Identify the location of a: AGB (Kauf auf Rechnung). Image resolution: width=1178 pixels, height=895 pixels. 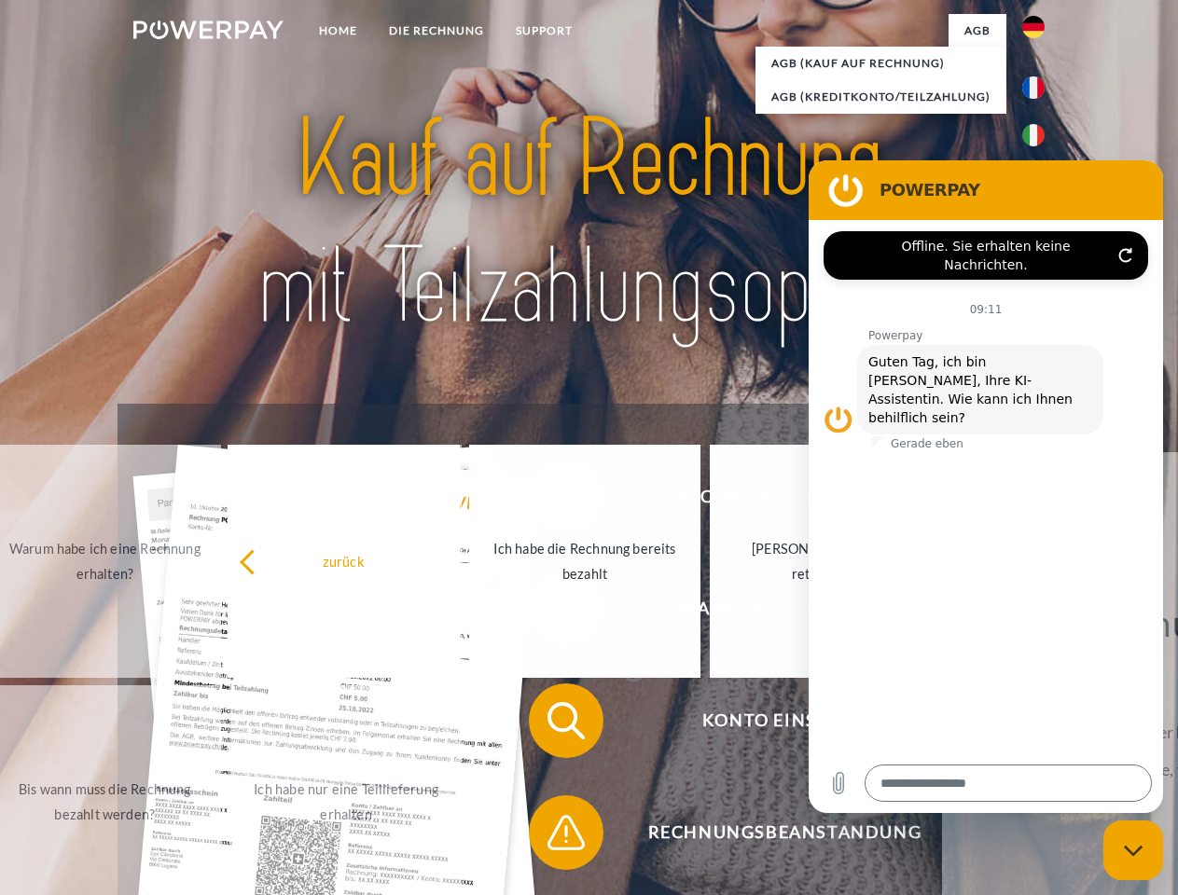
(880, 63).